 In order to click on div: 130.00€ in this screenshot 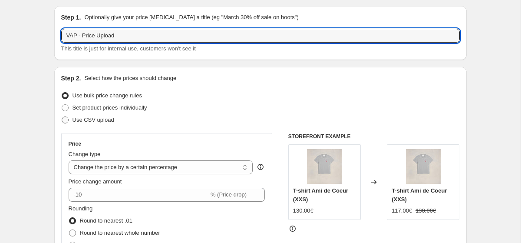, I will do `click(303, 210)`.